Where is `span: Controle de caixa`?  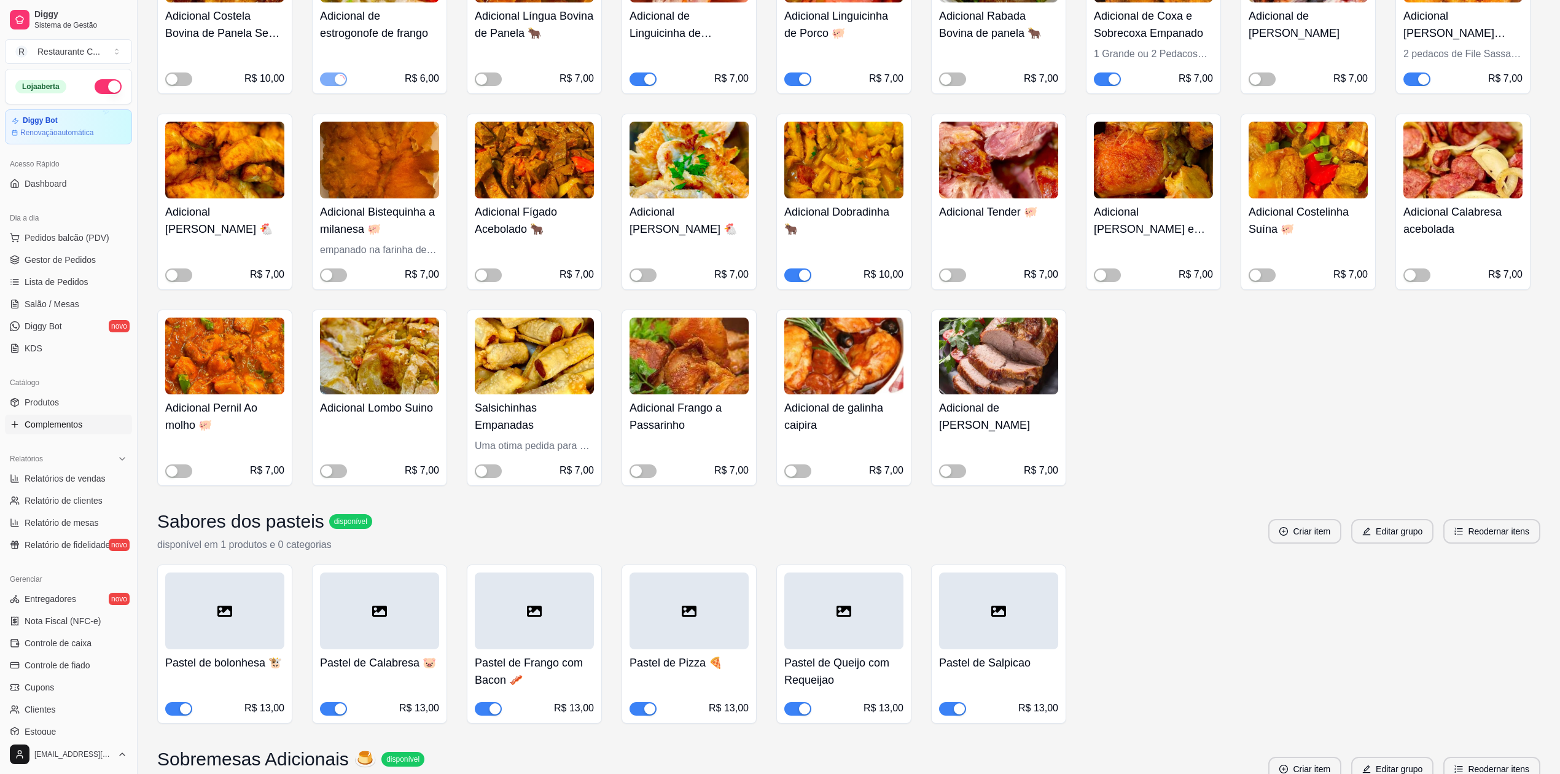 span: Controle de caixa is located at coordinates (58, 643).